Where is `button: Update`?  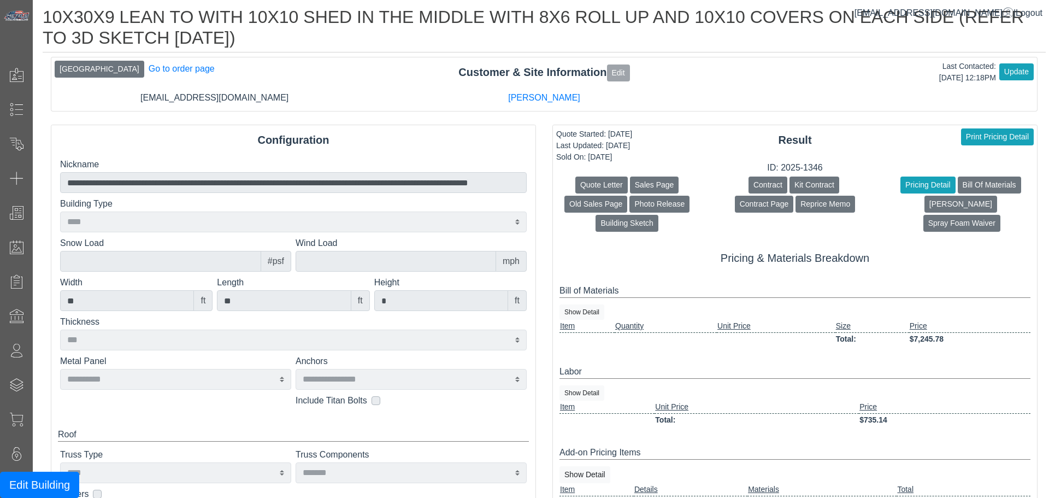
button: Update is located at coordinates (1016, 72).